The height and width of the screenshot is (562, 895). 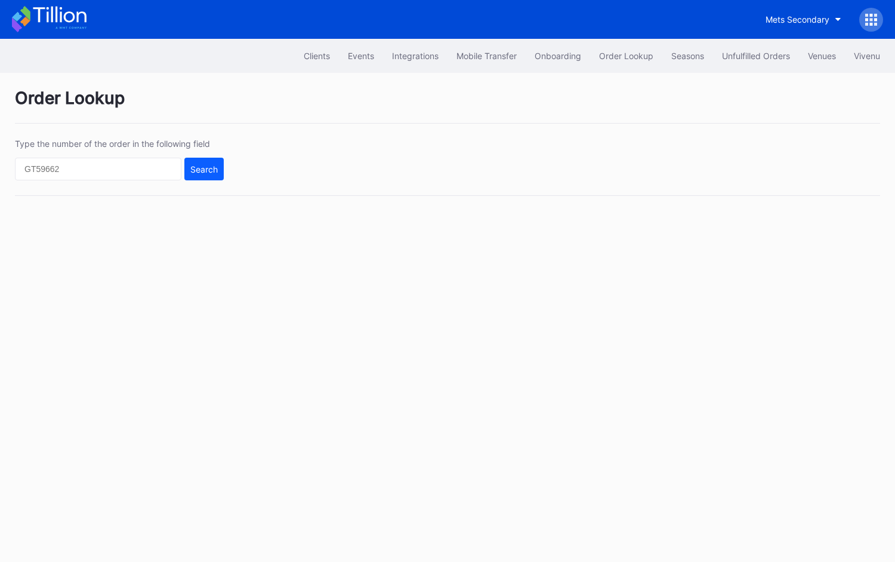 I want to click on button: Mobile Transfer, so click(x=487, y=56).